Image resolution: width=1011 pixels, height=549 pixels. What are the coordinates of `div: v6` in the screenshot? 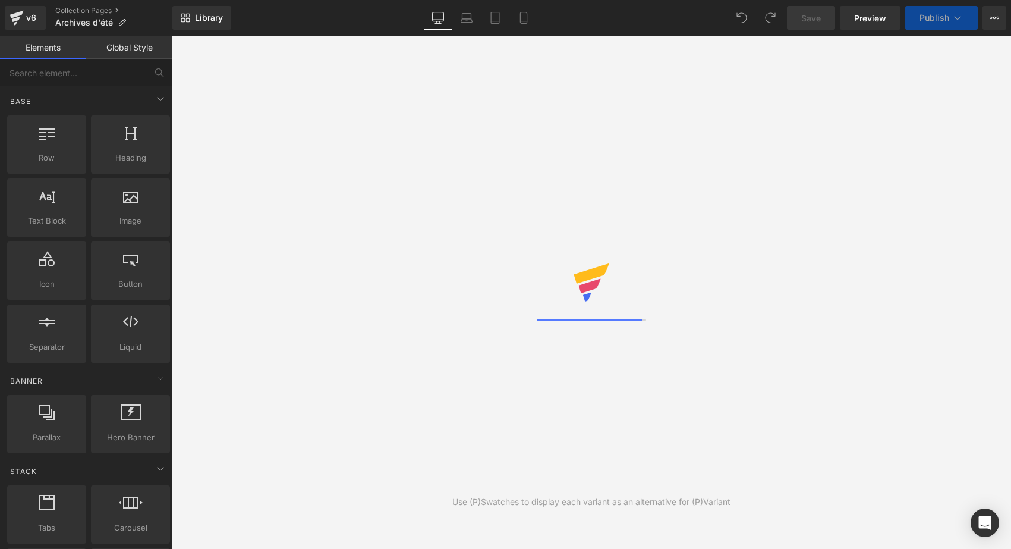 It's located at (31, 18).